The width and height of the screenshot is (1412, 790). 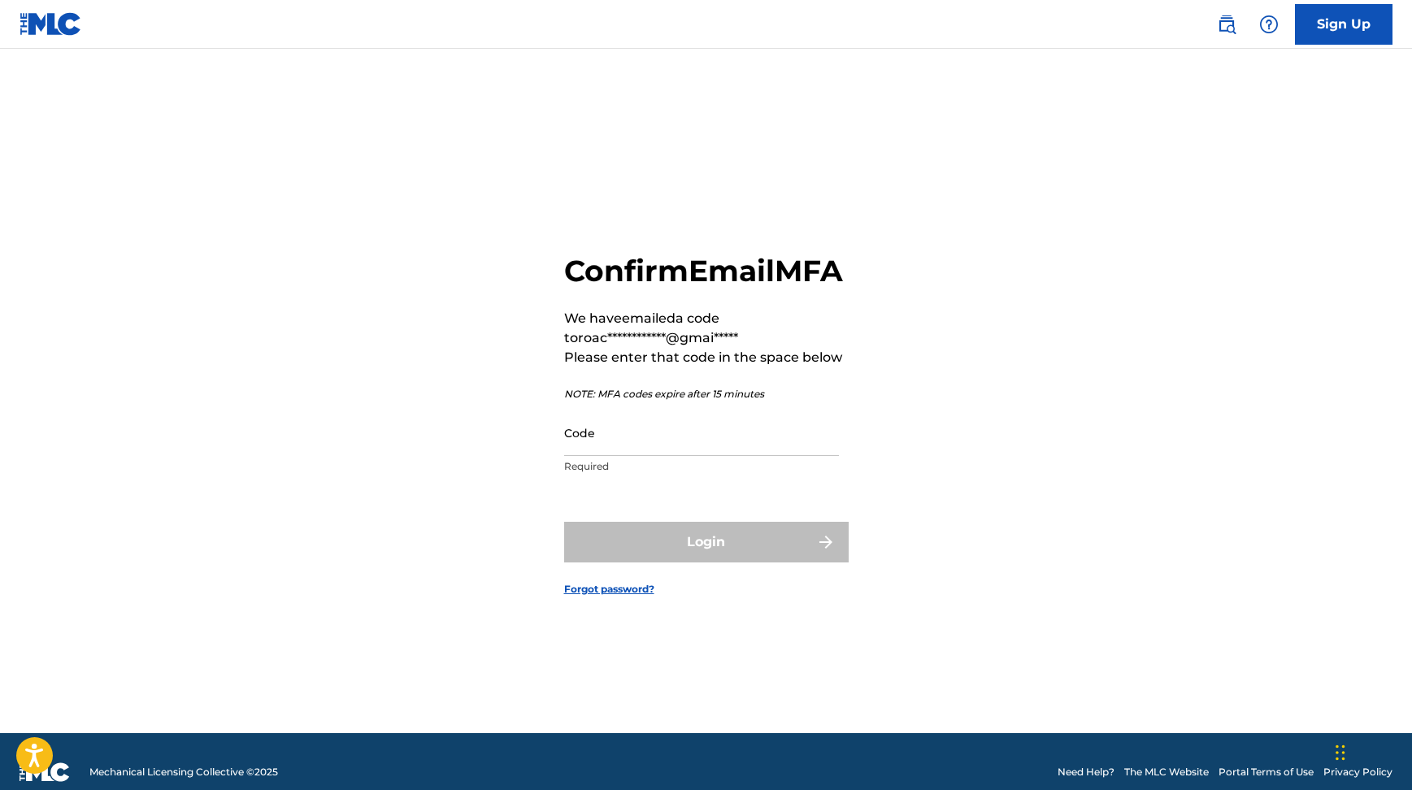 What do you see at coordinates (707, 271) in the screenshot?
I see `h2: Confirm Email MFA` at bounding box center [707, 271].